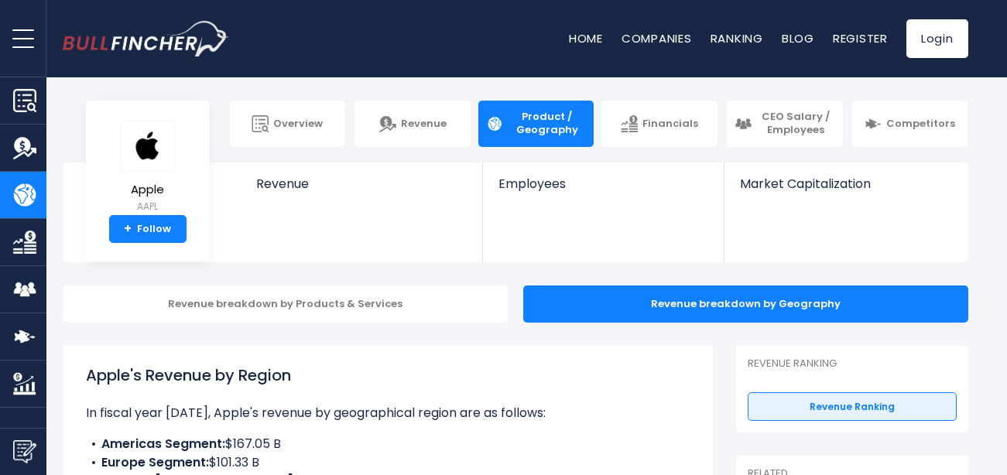 This screenshot has width=1007, height=475. Describe the element at coordinates (145, 39) in the screenshot. I see `img: bullfincher logo` at that location.